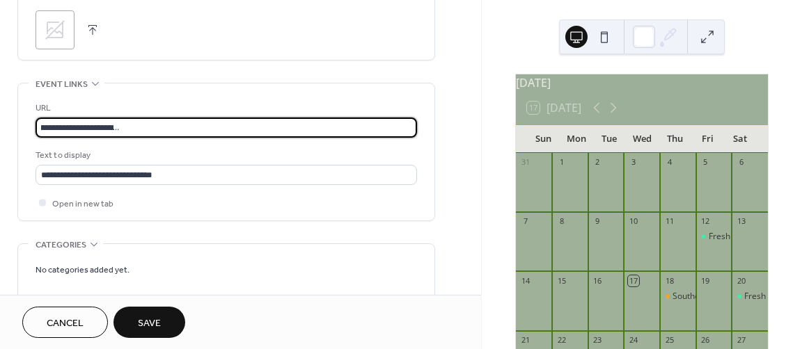 This screenshot has height=349, width=802. I want to click on div: 17, so click(633, 281).